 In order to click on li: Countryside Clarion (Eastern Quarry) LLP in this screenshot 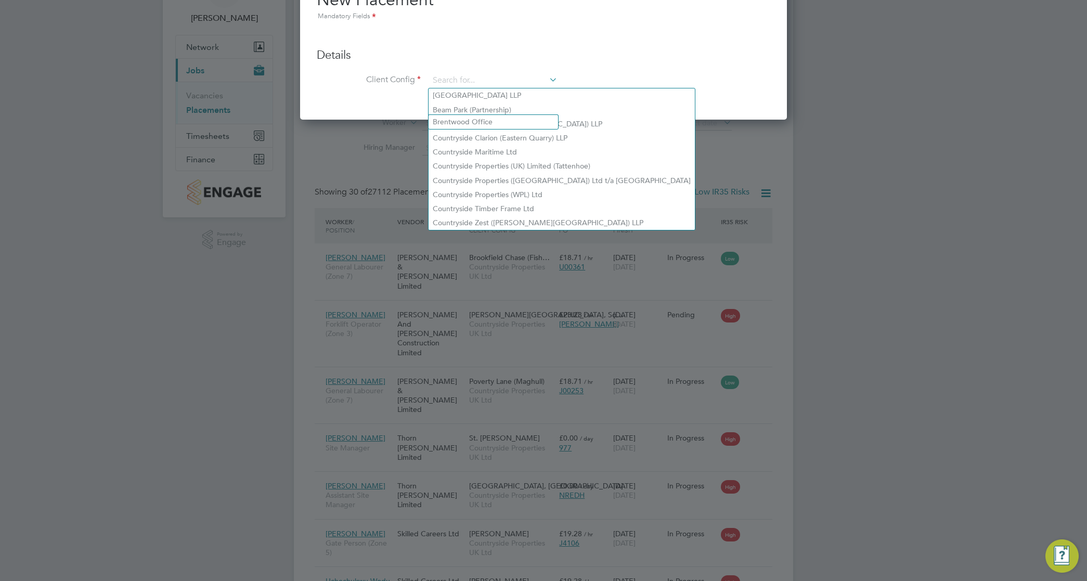, I will do `click(562, 138)`.